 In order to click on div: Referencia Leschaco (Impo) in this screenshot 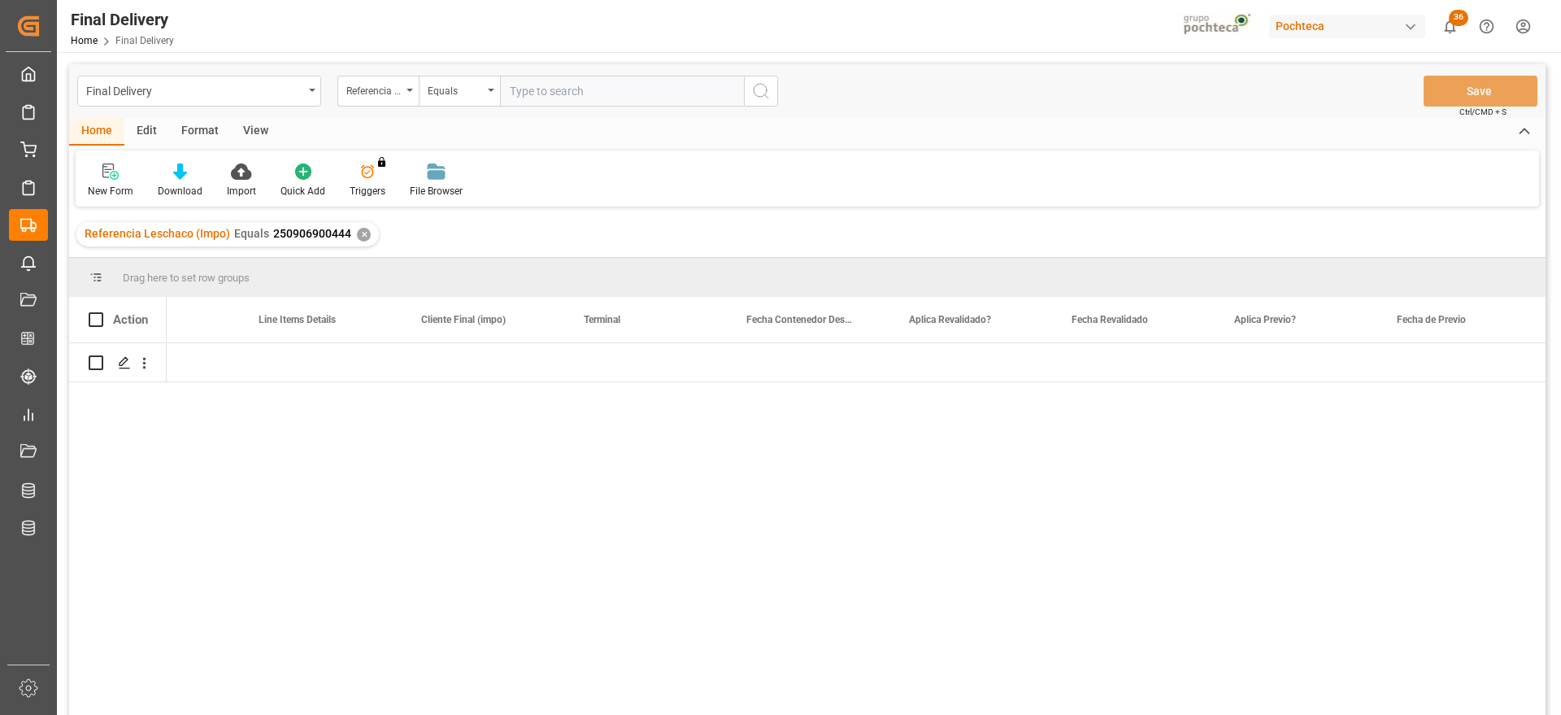, I will do `click(374, 89)`.